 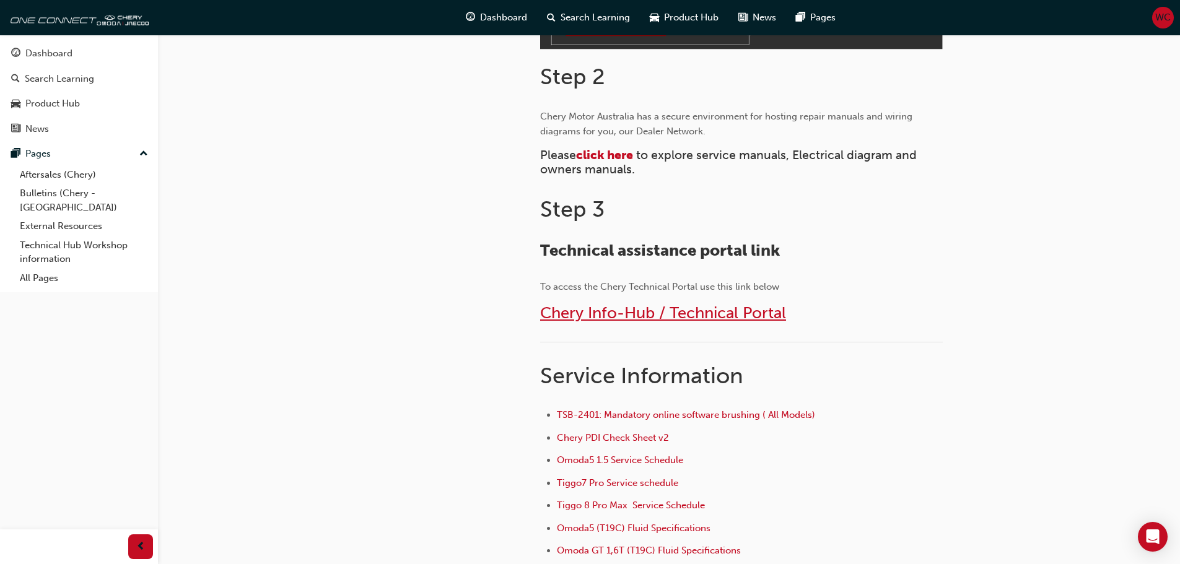 What do you see at coordinates (727, 124) in the screenshot?
I see `span: Chery Motor Australia has a secure environment for hosting repair manuals and wiring diagrams for...` at bounding box center [727, 124].